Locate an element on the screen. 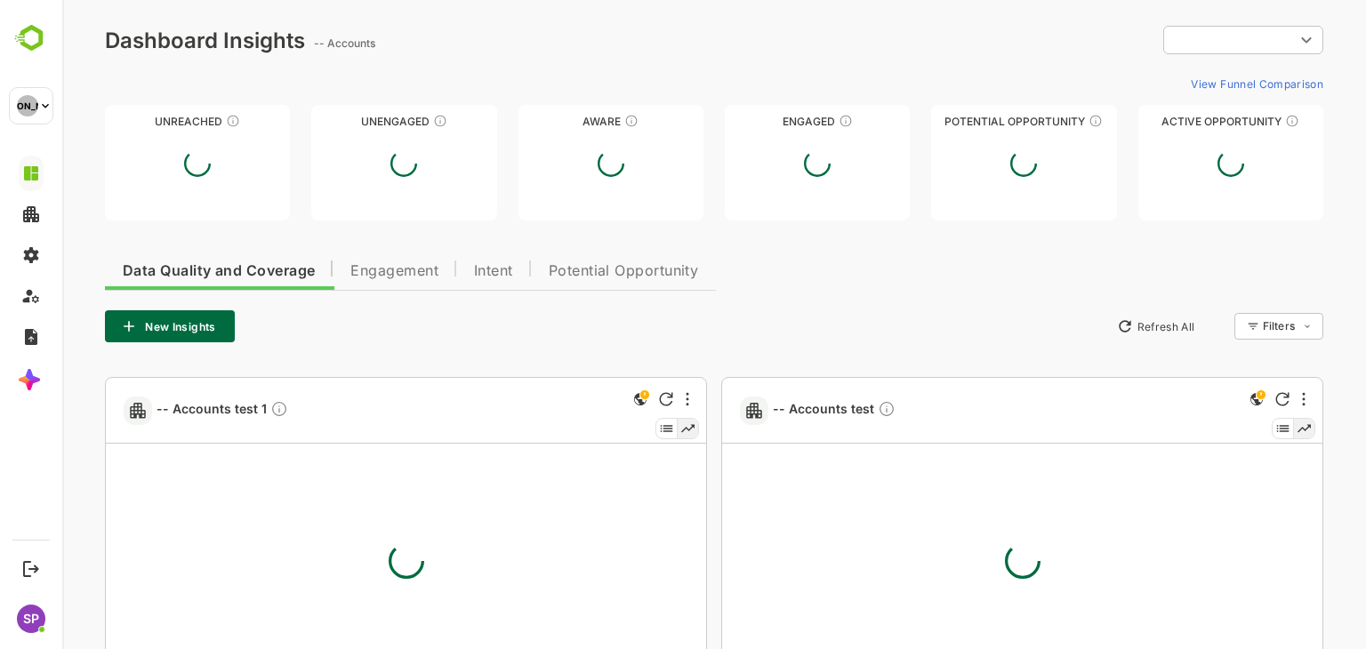 This screenshot has width=1366, height=649. div: These accounts have not shown enough engagement and need nurturing is located at coordinates (378, 121).